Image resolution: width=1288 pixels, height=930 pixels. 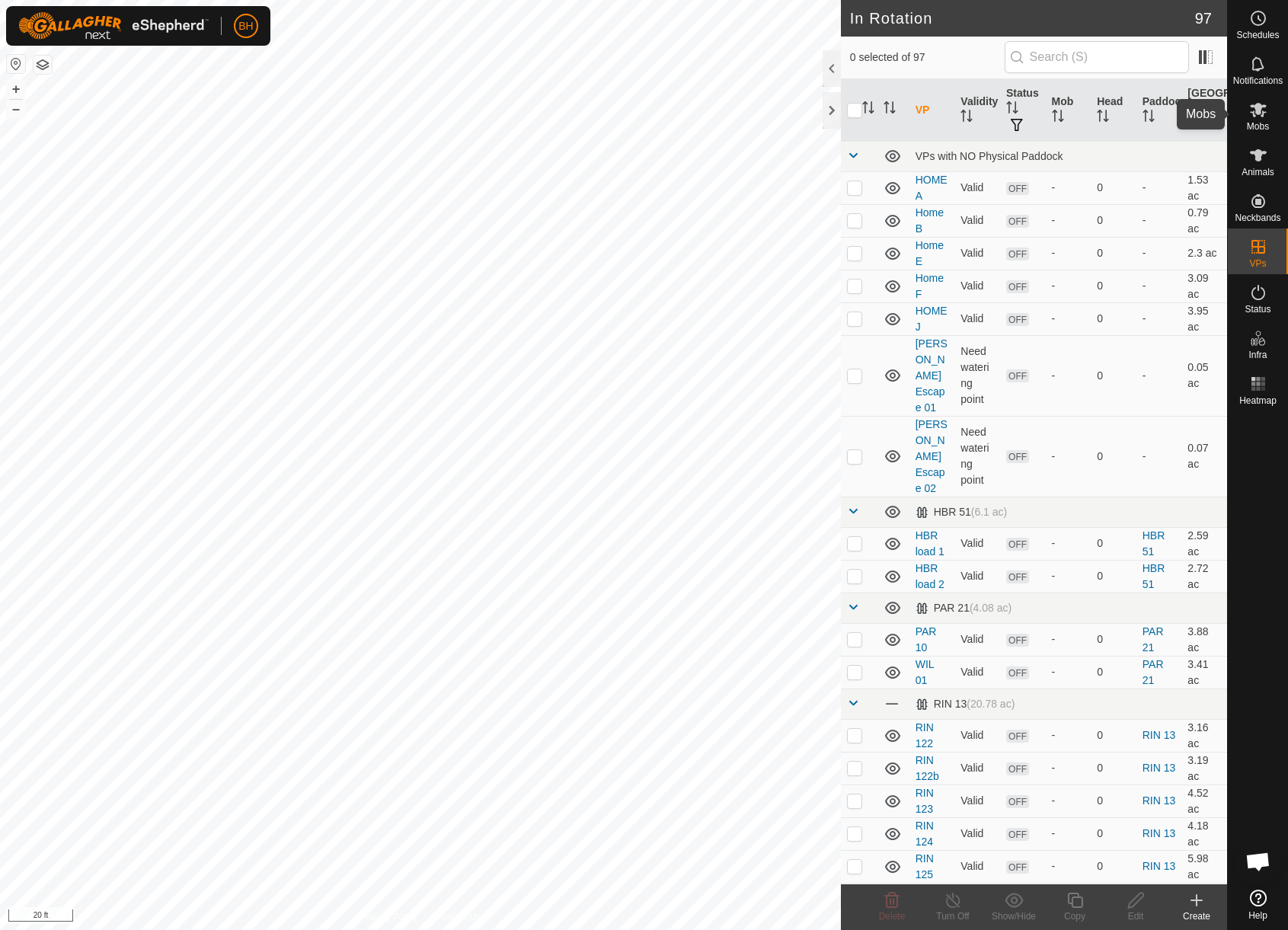 I want to click on span: Schedules, so click(x=1257, y=35).